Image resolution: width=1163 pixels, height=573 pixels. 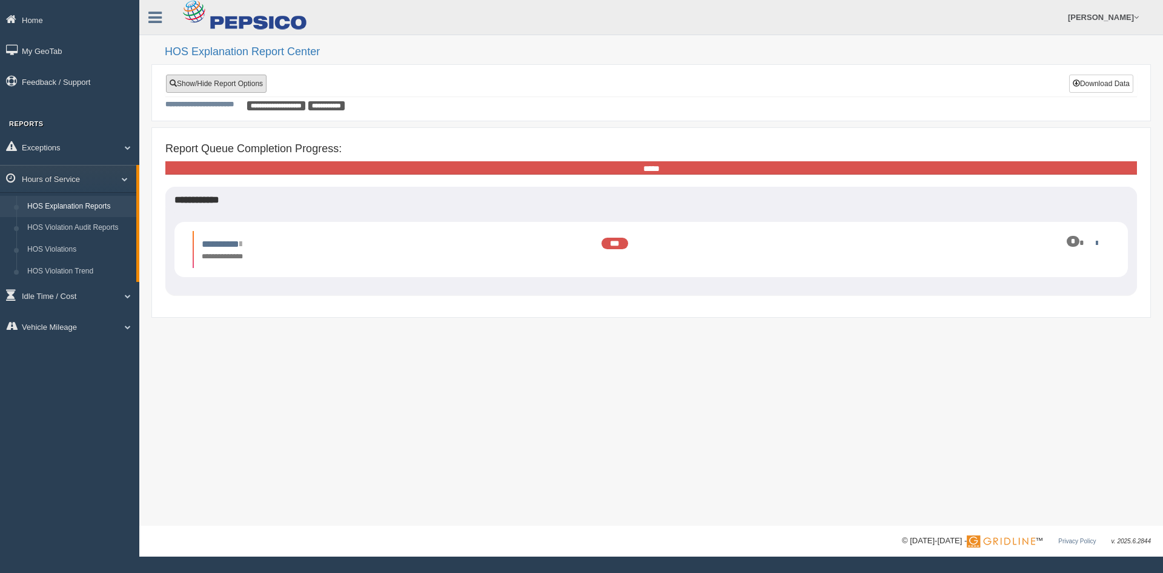 I want to click on a: HOS Explanation Reports, so click(x=79, y=207).